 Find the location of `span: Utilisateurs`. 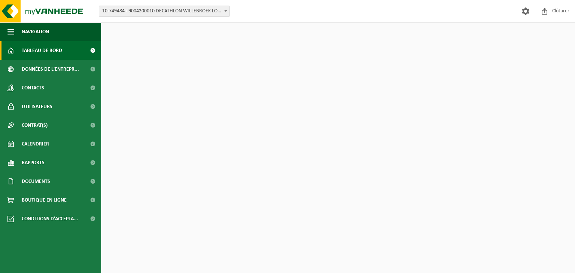

span: Utilisateurs is located at coordinates (37, 107).